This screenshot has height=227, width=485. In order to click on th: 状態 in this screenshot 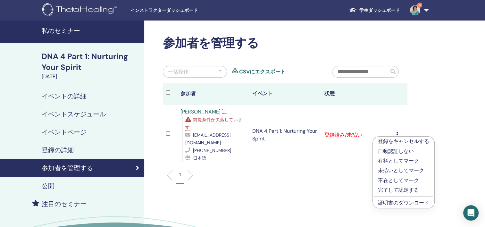, I will do `click(357, 94)`.